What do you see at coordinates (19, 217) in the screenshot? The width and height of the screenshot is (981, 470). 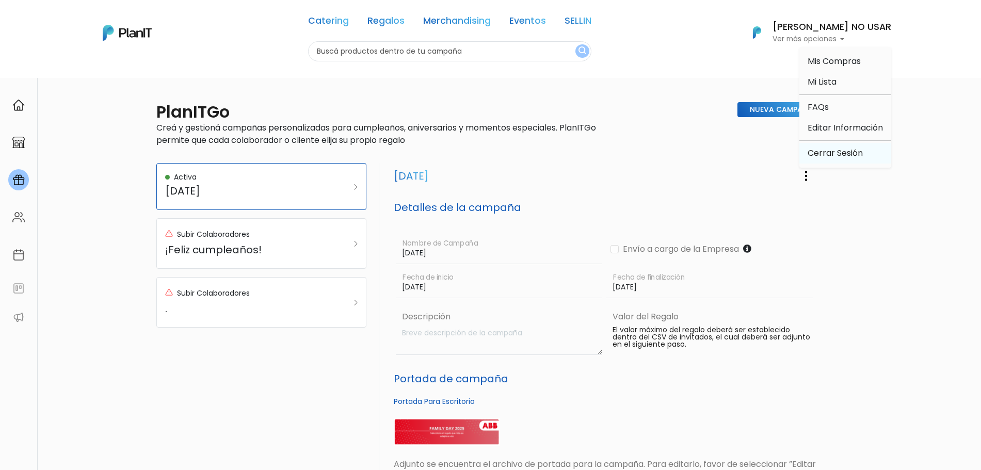 I see `img: people-662611757002400ad9ed0e3c099ab2801c6687ba6c219adb57efc949bc21e19d.svg` at bounding box center [19, 217].